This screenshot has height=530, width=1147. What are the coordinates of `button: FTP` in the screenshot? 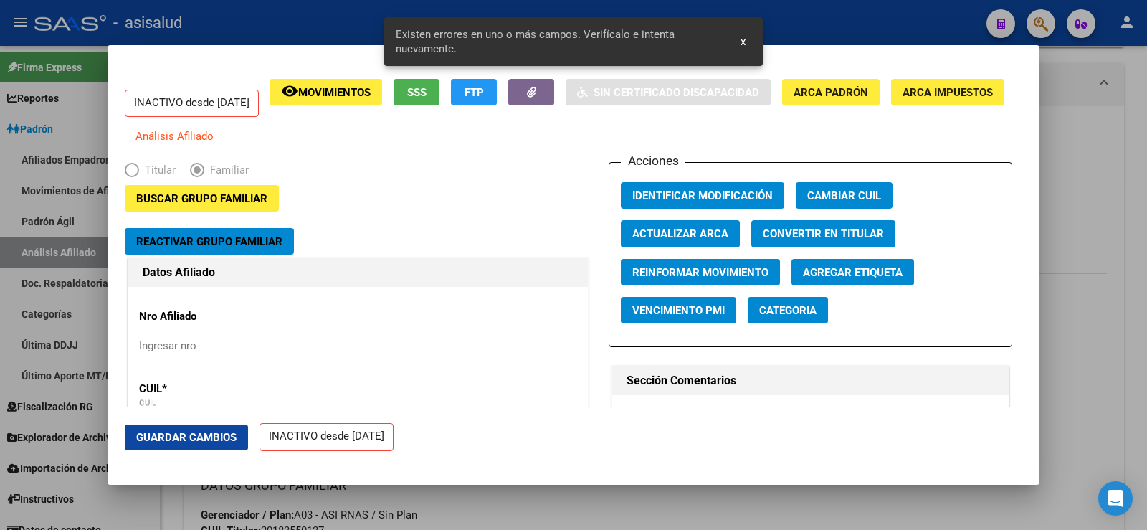 It's located at (474, 92).